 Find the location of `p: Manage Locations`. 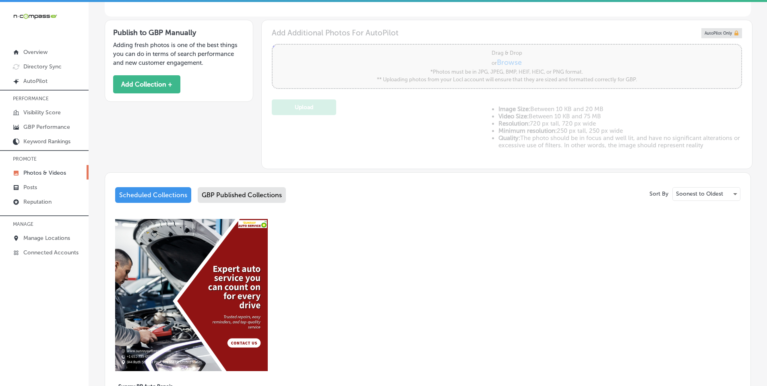

p: Manage Locations is located at coordinates (47, 238).